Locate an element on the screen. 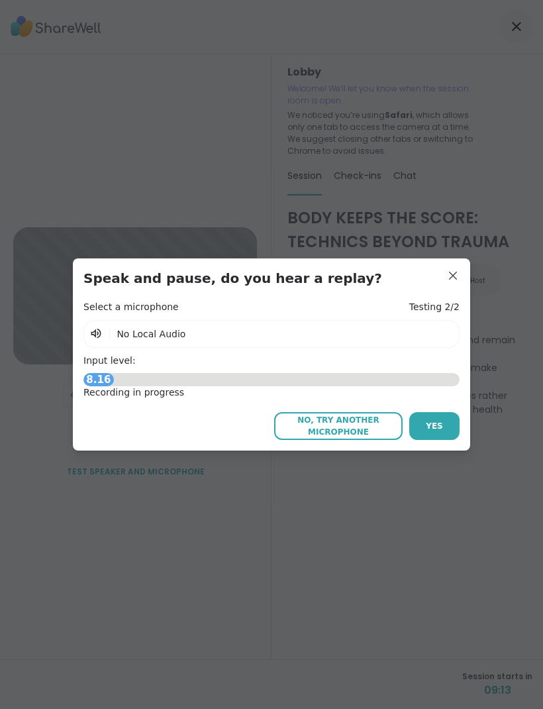  button: Yes is located at coordinates (435, 426).